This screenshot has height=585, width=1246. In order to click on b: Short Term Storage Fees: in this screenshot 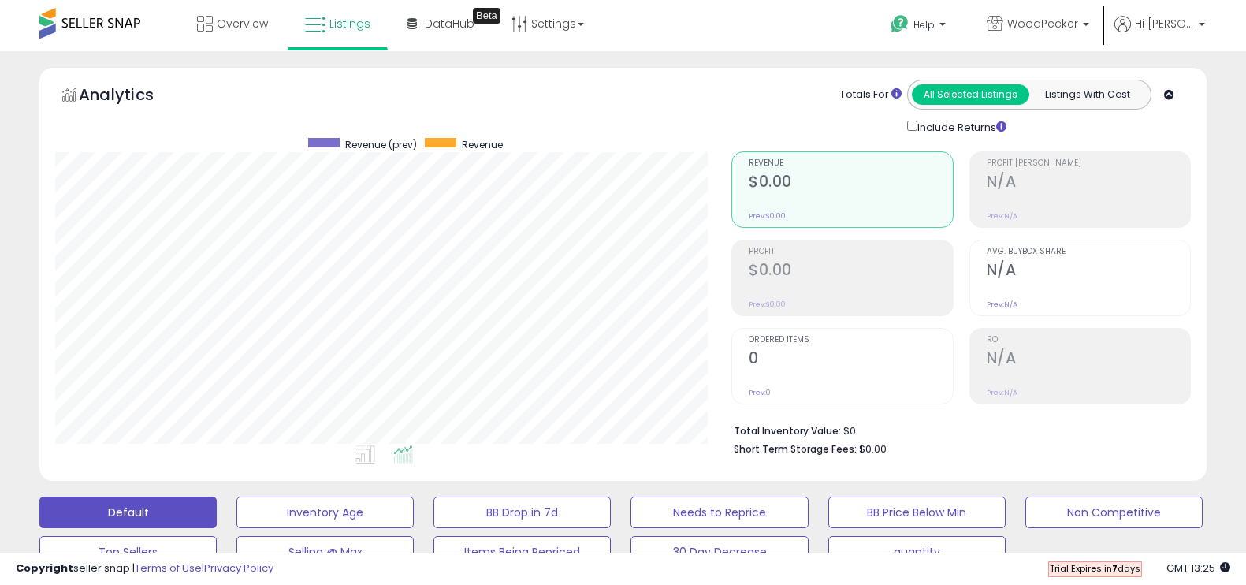, I will do `click(795, 448)`.